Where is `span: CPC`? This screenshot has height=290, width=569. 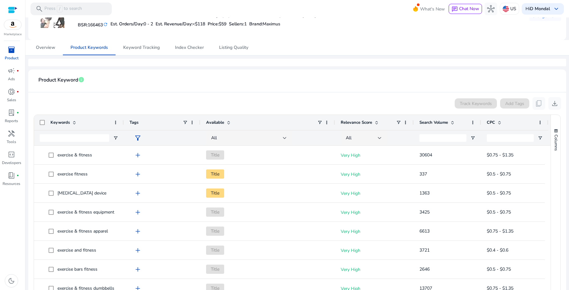 span: CPC is located at coordinates (491, 123).